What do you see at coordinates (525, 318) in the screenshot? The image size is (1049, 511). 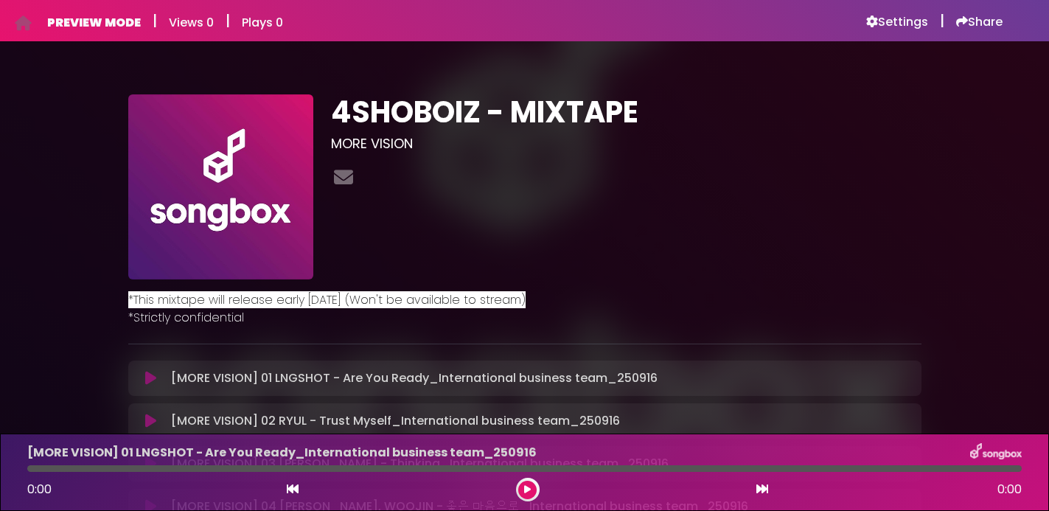 I see `p: *Strictly confidential` at bounding box center [525, 318].